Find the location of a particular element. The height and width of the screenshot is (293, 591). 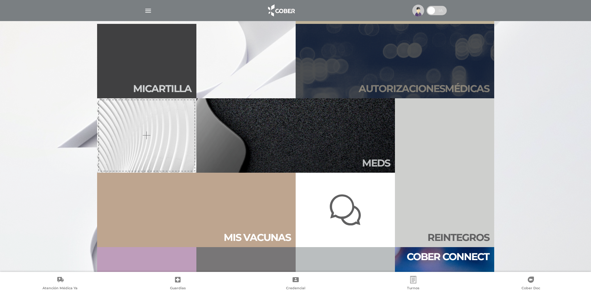

span: Credencial is located at coordinates (296, 289).